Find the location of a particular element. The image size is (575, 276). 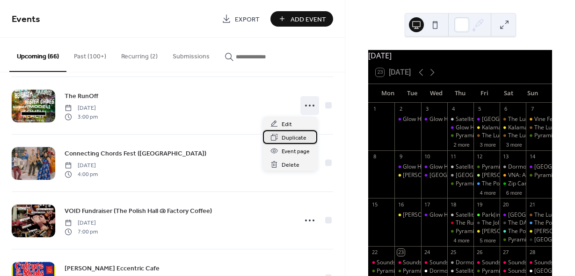

div: Sounds of the Zoo (Bronson Park) is located at coordinates (539, 263).